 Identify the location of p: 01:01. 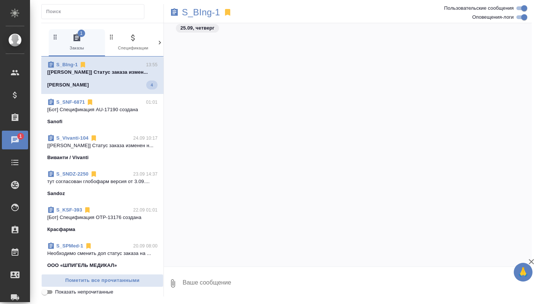
(151, 102).